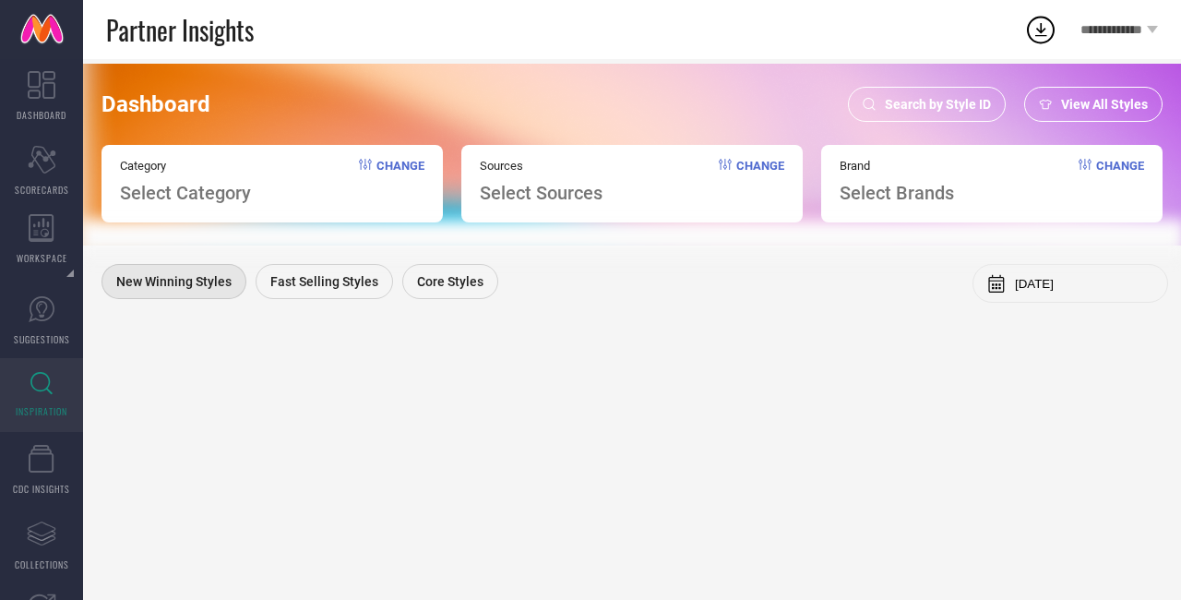  What do you see at coordinates (1041, 30) in the screenshot?
I see `div: Open download list` at bounding box center [1041, 30].